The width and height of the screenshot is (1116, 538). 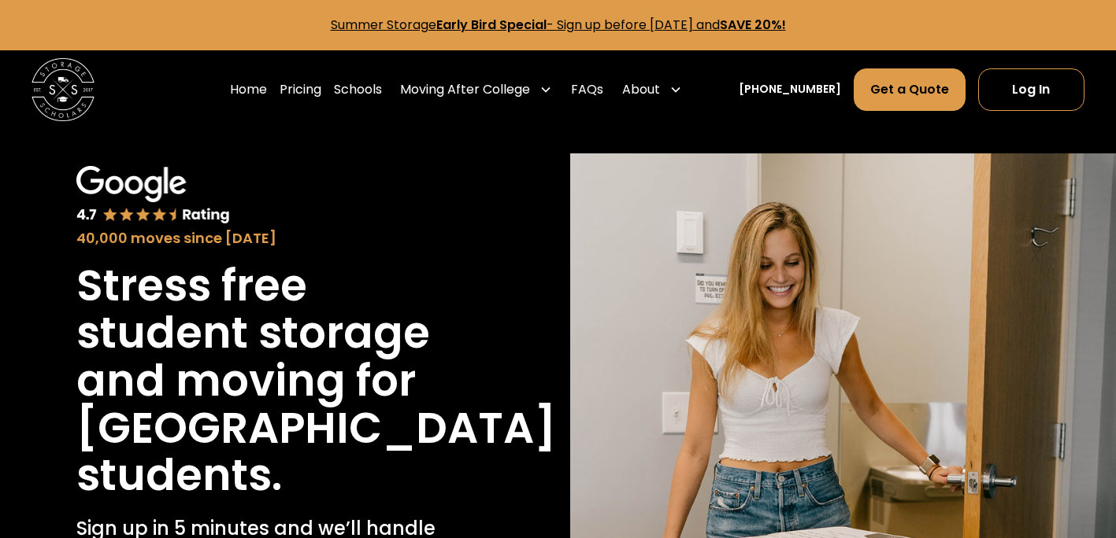 I want to click on a: Pricing, so click(x=300, y=90).